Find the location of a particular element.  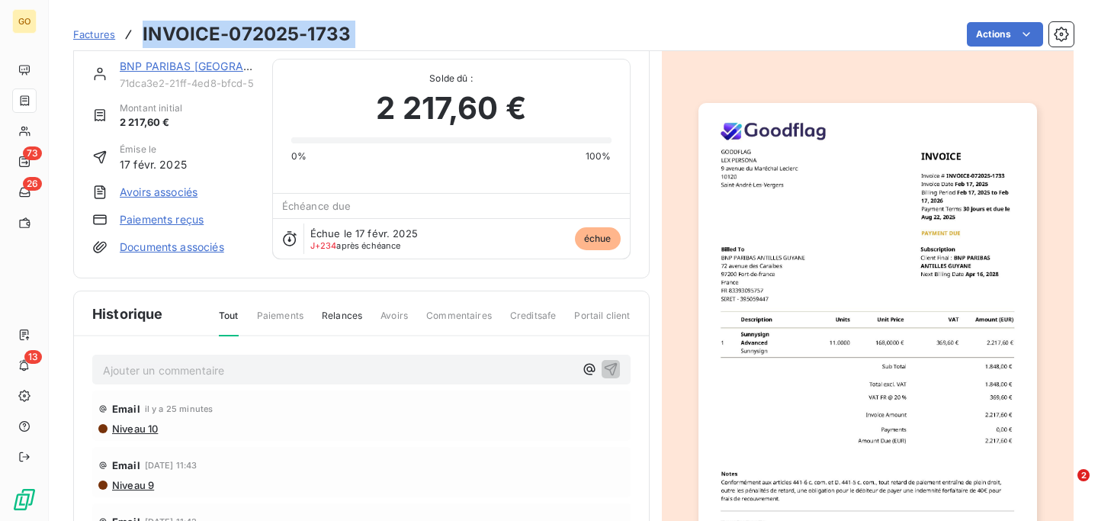

span: Factures is located at coordinates (94, 34).